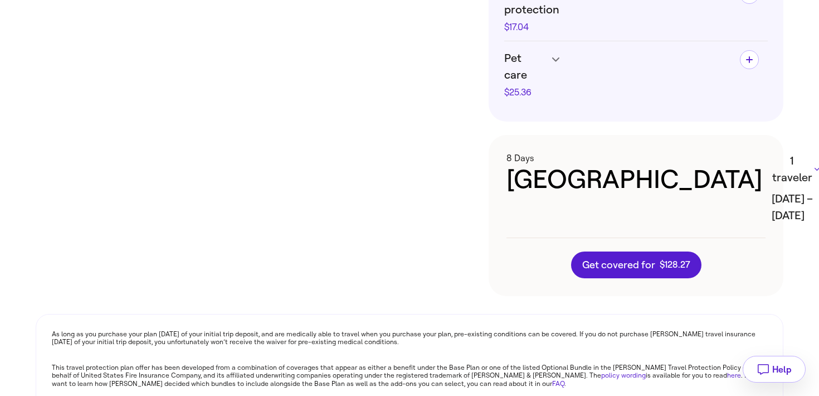 The width and height of the screenshot is (819, 396). What do you see at coordinates (734, 375) in the screenshot?
I see `a: here` at bounding box center [734, 375].